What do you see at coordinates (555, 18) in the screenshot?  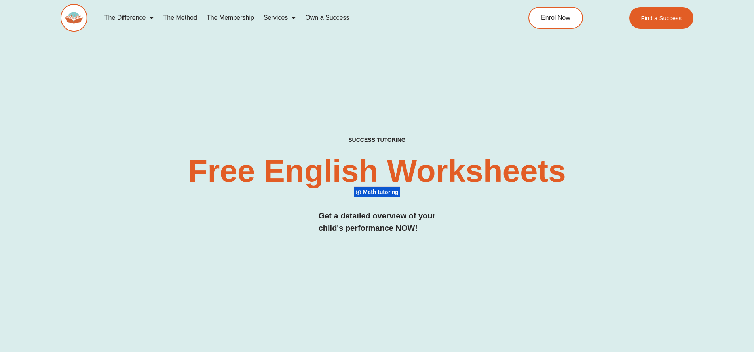 I see `span: Enrol Now` at bounding box center [555, 18].